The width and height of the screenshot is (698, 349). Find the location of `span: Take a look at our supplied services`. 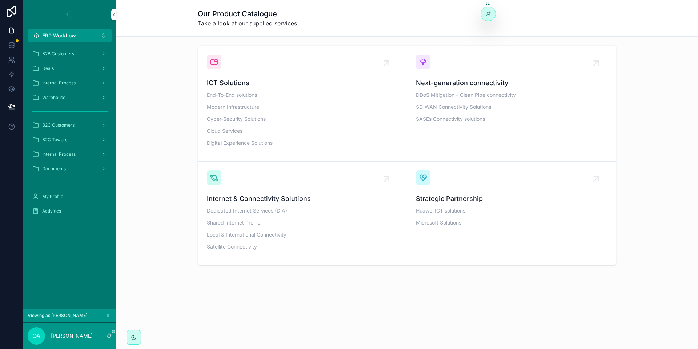

span: Take a look at our supplied services is located at coordinates (247, 23).